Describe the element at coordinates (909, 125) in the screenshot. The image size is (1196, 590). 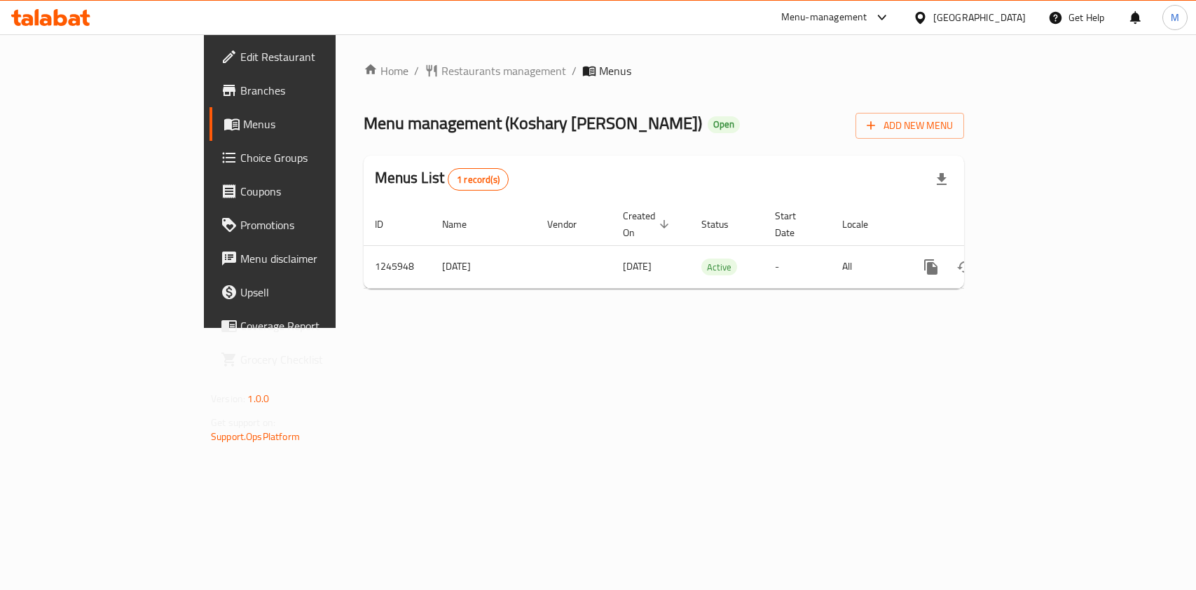
I see `button: Add New Menu` at that location.